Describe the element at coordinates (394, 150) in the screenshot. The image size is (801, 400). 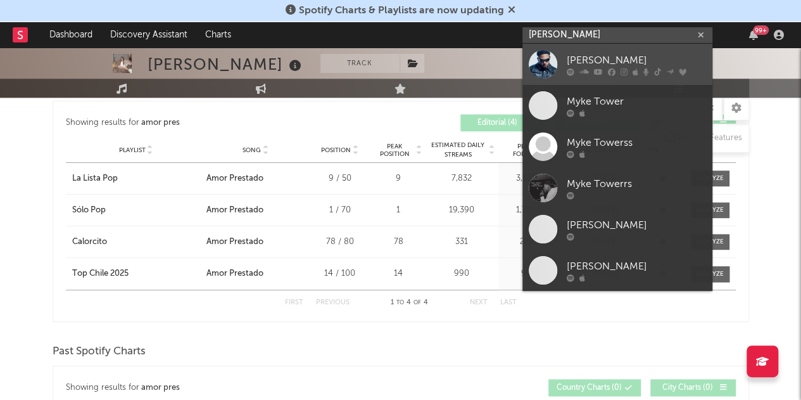
I see `span: Peak Position` at that location.